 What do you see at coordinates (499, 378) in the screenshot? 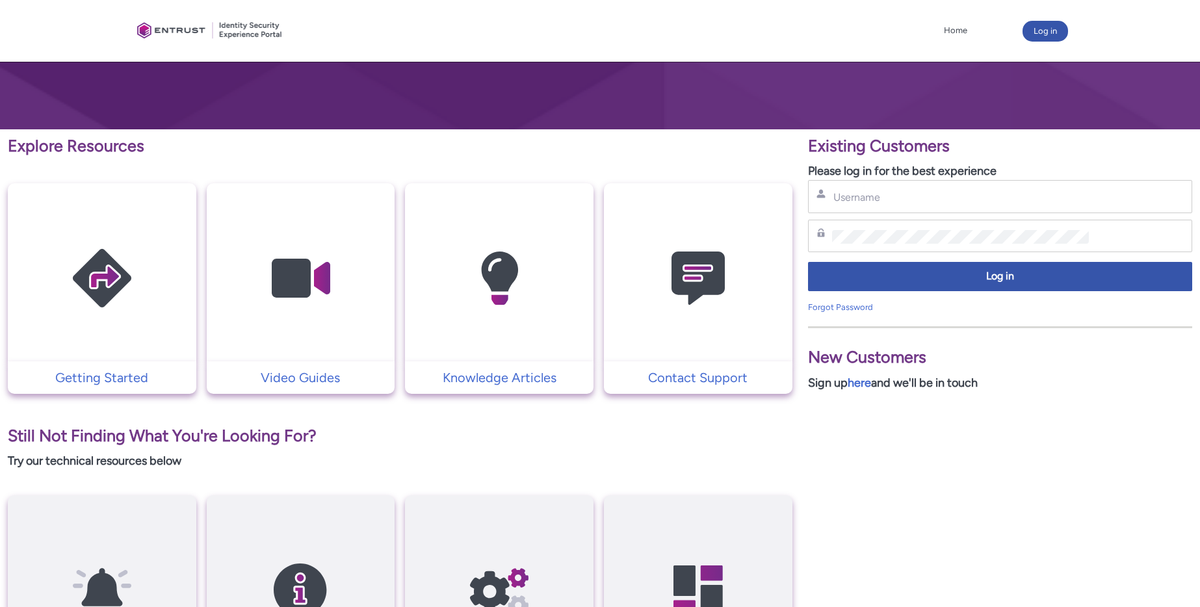
I see `a: Knowledge Articles` at bounding box center [499, 378].